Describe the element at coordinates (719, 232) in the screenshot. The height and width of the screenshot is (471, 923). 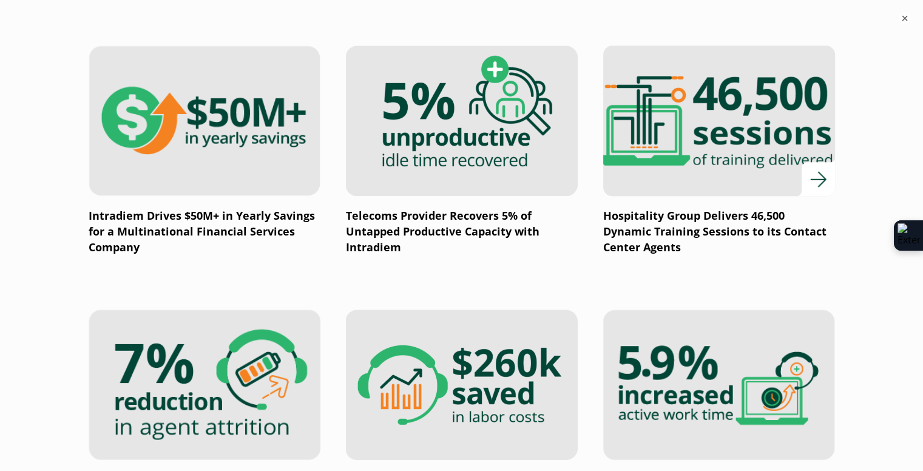
I see `p: Hospitality Group Delivers 46,500 Dynamic Training Sessions to its Contact Center Agents` at that location.